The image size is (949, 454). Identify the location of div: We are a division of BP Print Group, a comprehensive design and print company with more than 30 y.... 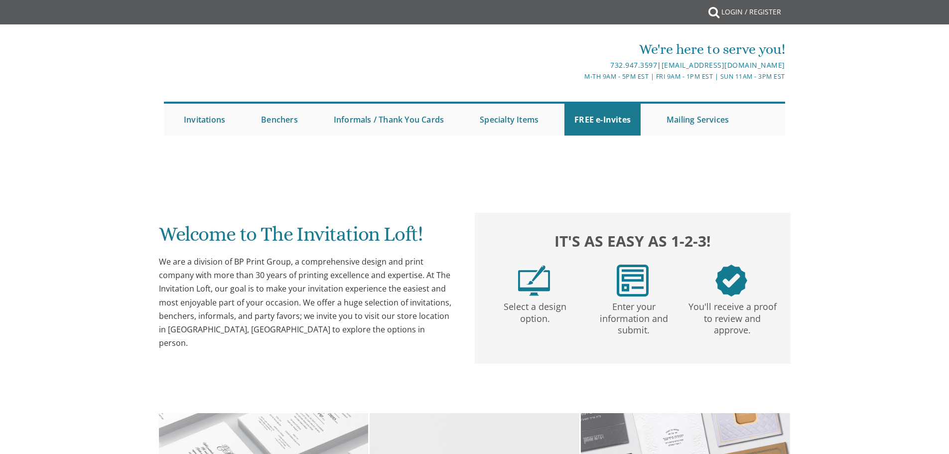
(307, 302).